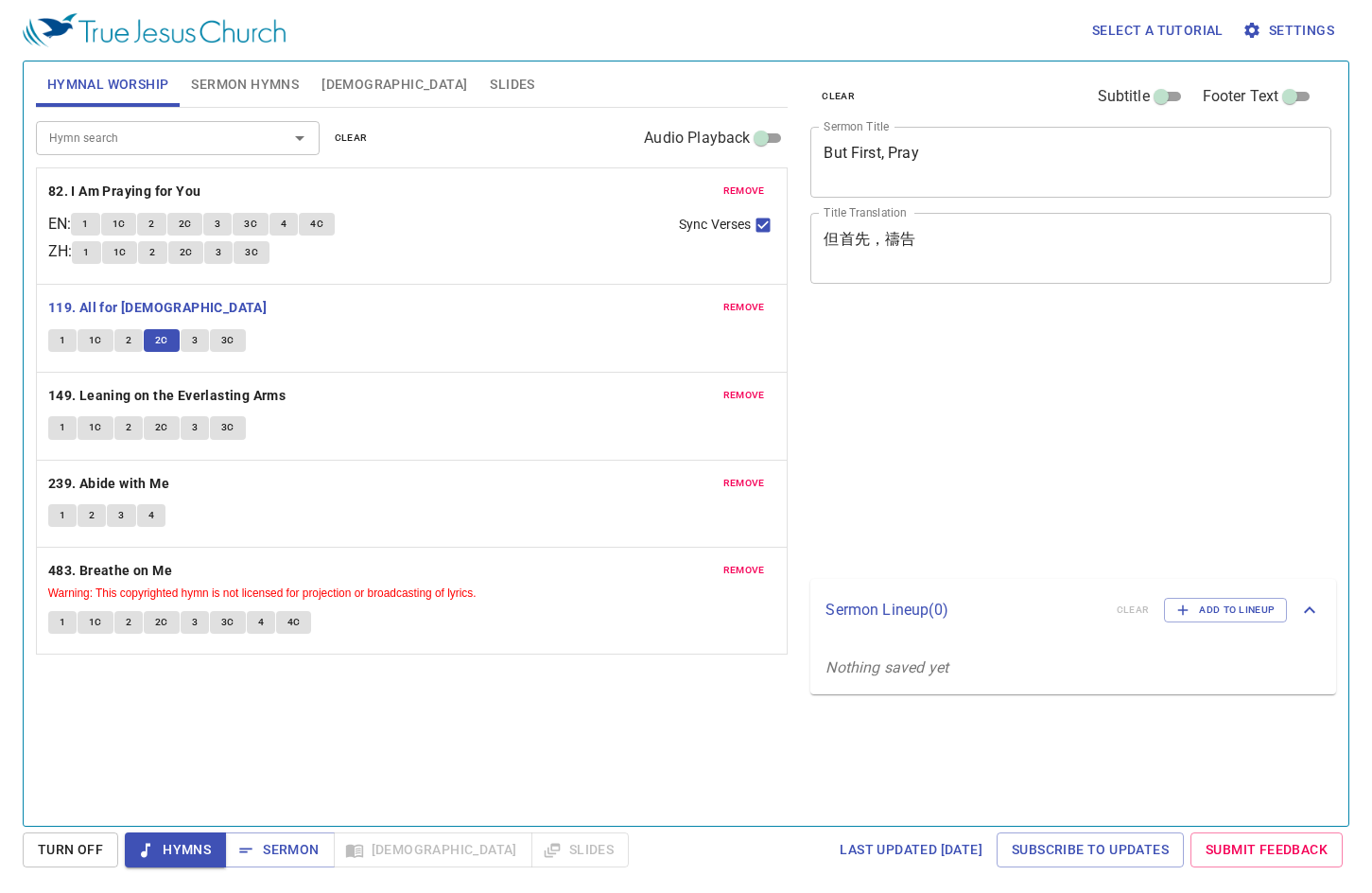 The image size is (1372, 893). Describe the element at coordinates (512, 84) in the screenshot. I see `span: Slides` at that location.